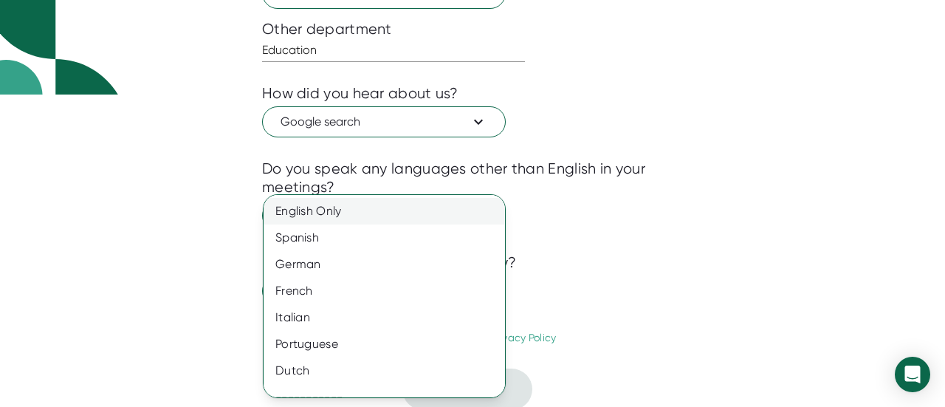 Image resolution: width=945 pixels, height=407 pixels. Describe the element at coordinates (390, 318) in the screenshot. I see `div: Italian` at that location.